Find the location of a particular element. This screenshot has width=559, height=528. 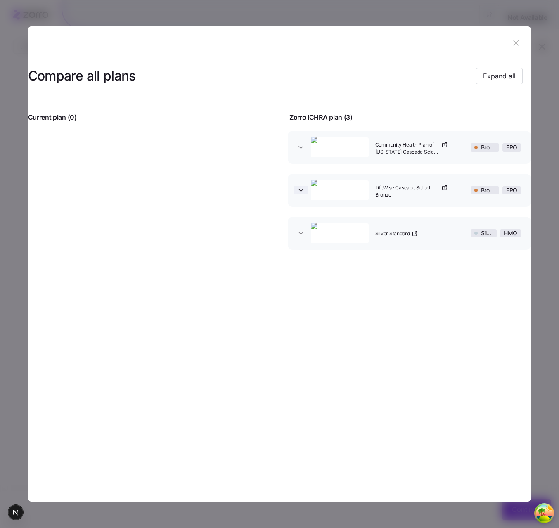

button: Expand all is located at coordinates (499, 76).